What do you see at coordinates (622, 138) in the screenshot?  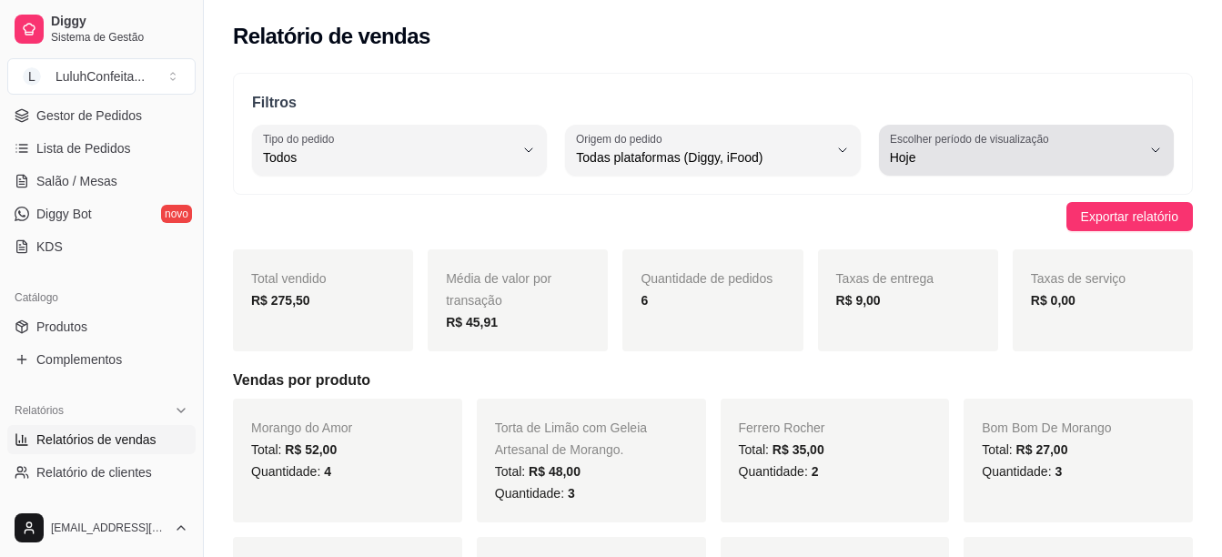 I see `label: Origem do pedido` at bounding box center [622, 138].